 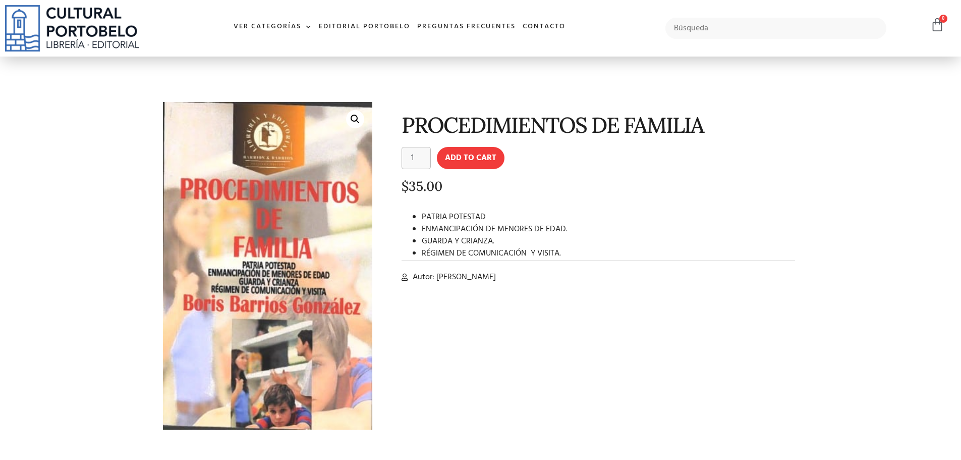 What do you see at coordinates (416, 158) in the screenshot?
I see `input: Product quantity` at bounding box center [416, 158].